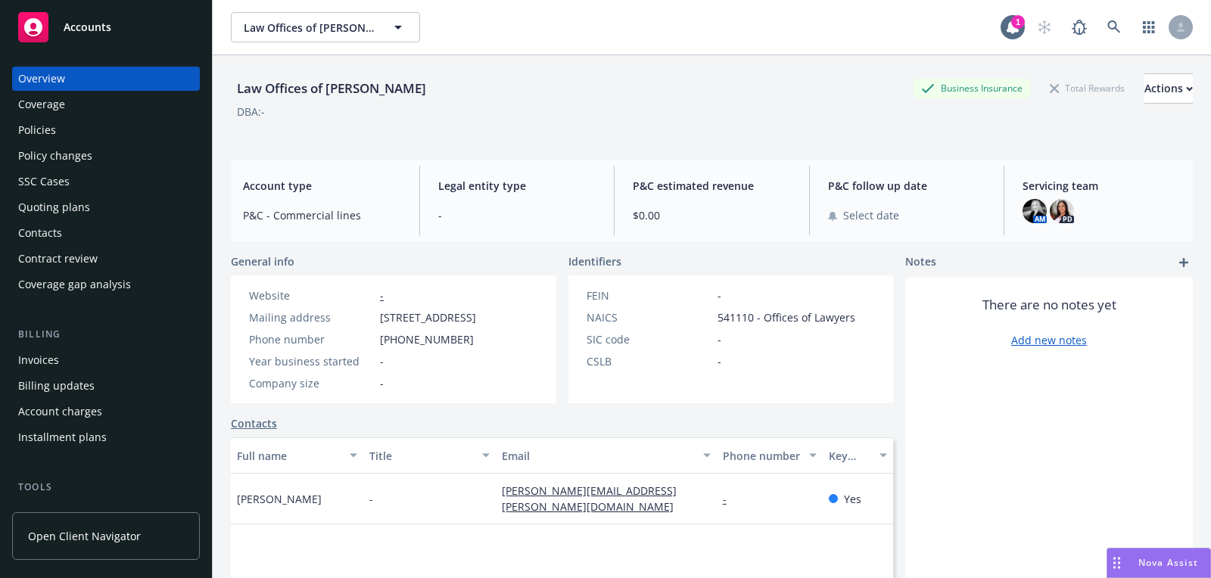 This screenshot has height=578, width=1211. Describe the element at coordinates (58, 259) in the screenshot. I see `div: Contract review` at that location.